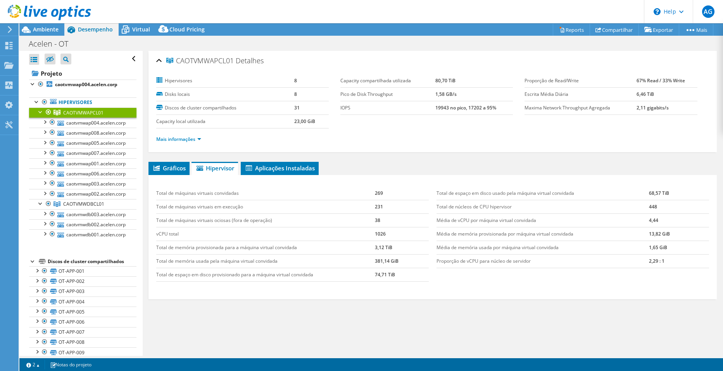 The height and width of the screenshot is (371, 723). Describe the element at coordinates (465, 107) in the screenshot. I see `b: 19943 no pico, 17202 a 95%` at that location.